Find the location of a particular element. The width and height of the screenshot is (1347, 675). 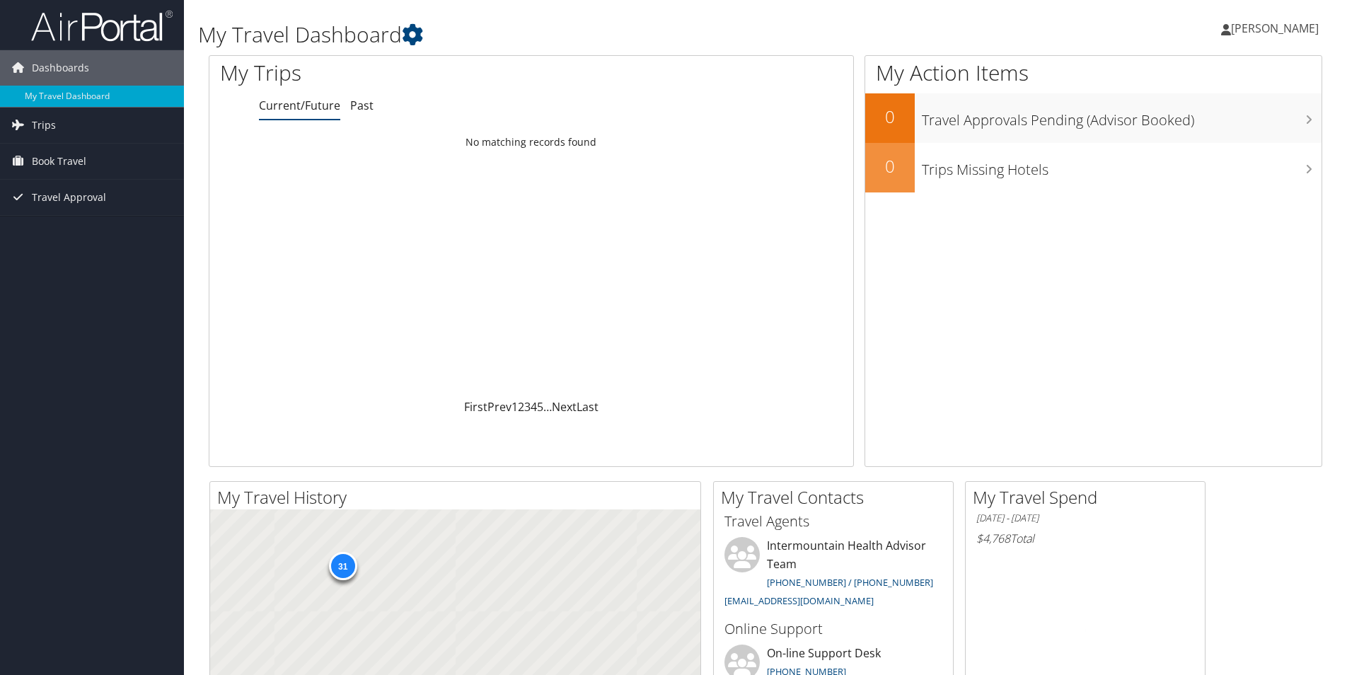

div: 31 is located at coordinates (342, 566).